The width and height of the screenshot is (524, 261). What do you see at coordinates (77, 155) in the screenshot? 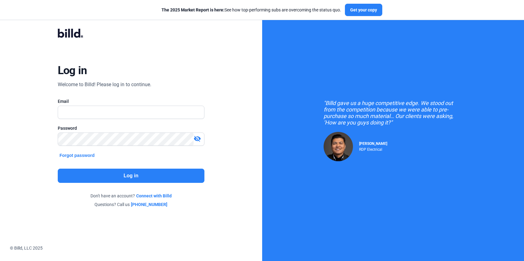
I see `button: Forgot password` at bounding box center [77, 155].